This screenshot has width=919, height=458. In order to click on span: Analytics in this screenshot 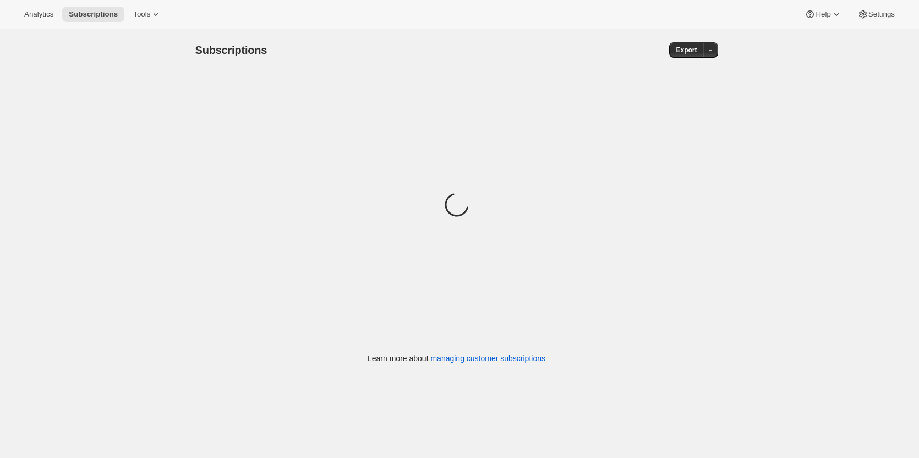, I will do `click(39, 14)`.